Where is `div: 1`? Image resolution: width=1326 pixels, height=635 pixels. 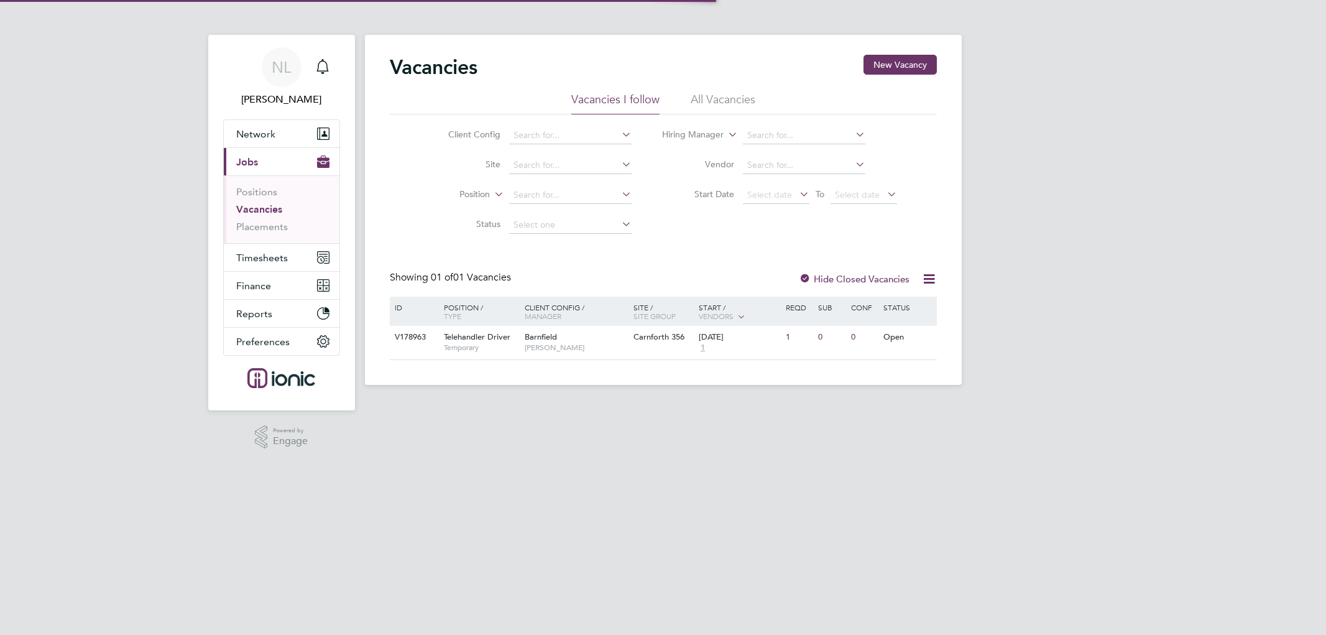 div: 1 is located at coordinates (799, 337).